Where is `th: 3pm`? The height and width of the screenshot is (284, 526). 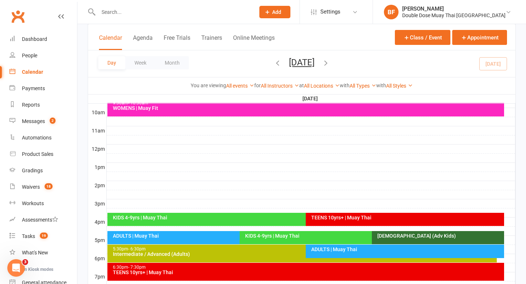 th: 3pm is located at coordinates (97, 204).